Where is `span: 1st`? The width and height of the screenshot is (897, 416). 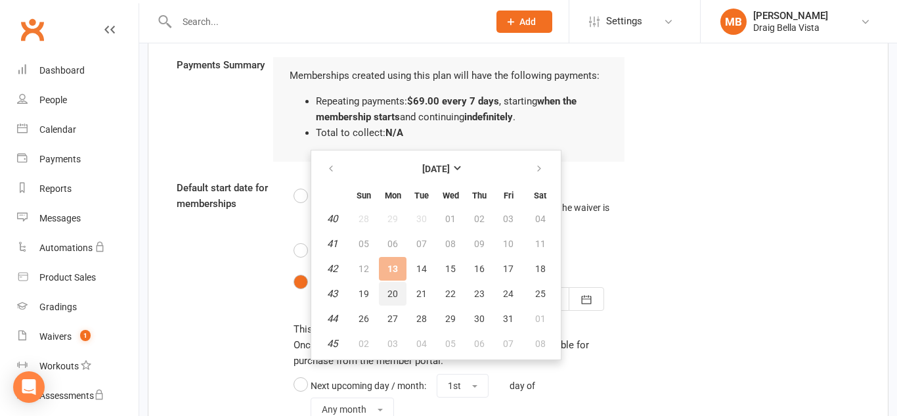
span: 1st is located at coordinates (454, 385).